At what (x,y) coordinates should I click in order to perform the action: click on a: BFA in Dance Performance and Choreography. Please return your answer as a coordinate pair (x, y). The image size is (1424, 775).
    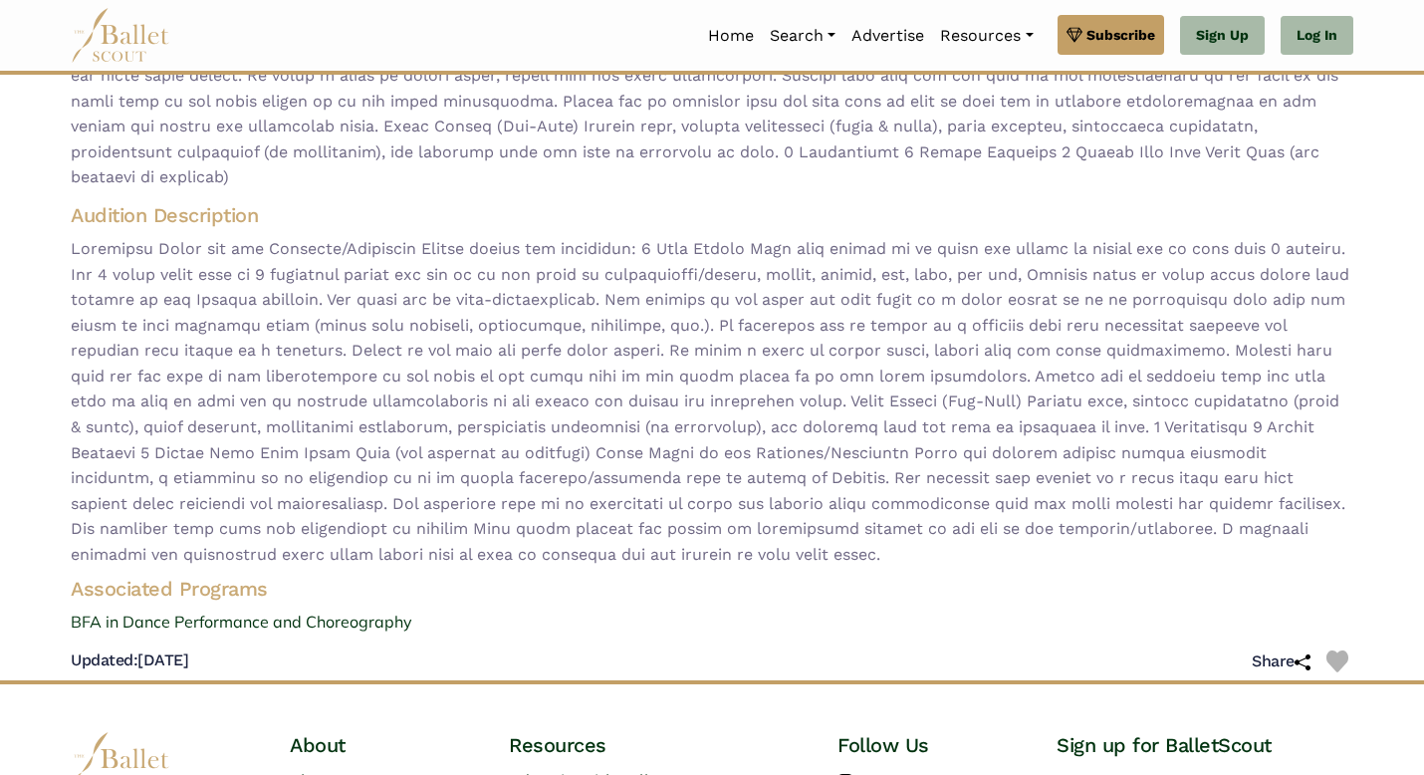
    Looking at the image, I should click on (712, 622).